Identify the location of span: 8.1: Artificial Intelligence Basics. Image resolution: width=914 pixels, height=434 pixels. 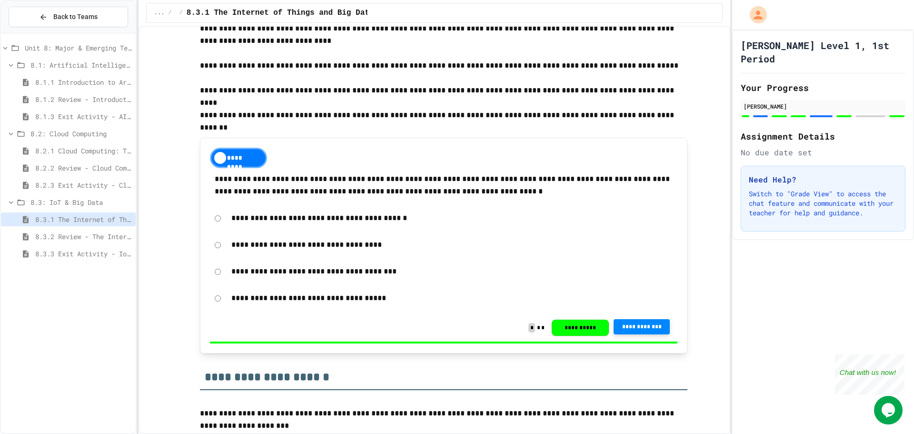
(81, 65).